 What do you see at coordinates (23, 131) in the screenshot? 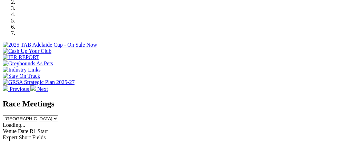
I see `span: Date` at bounding box center [23, 131].